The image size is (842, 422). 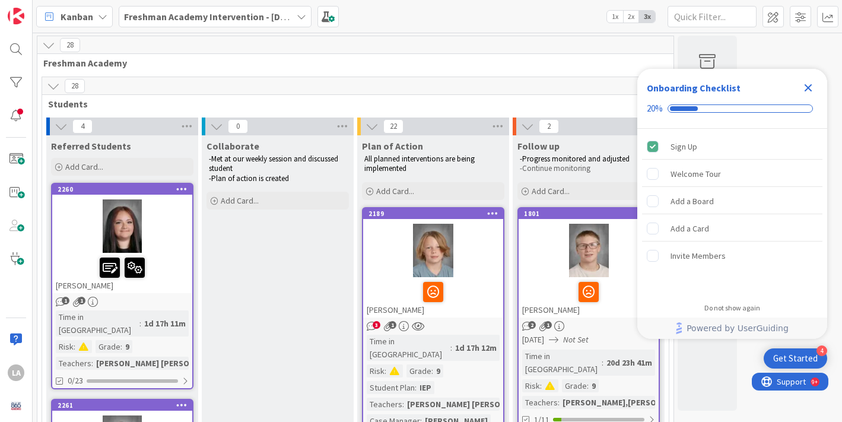 What do you see at coordinates (732, 212) in the screenshot?
I see `div: Checklist items` at bounding box center [732, 212].